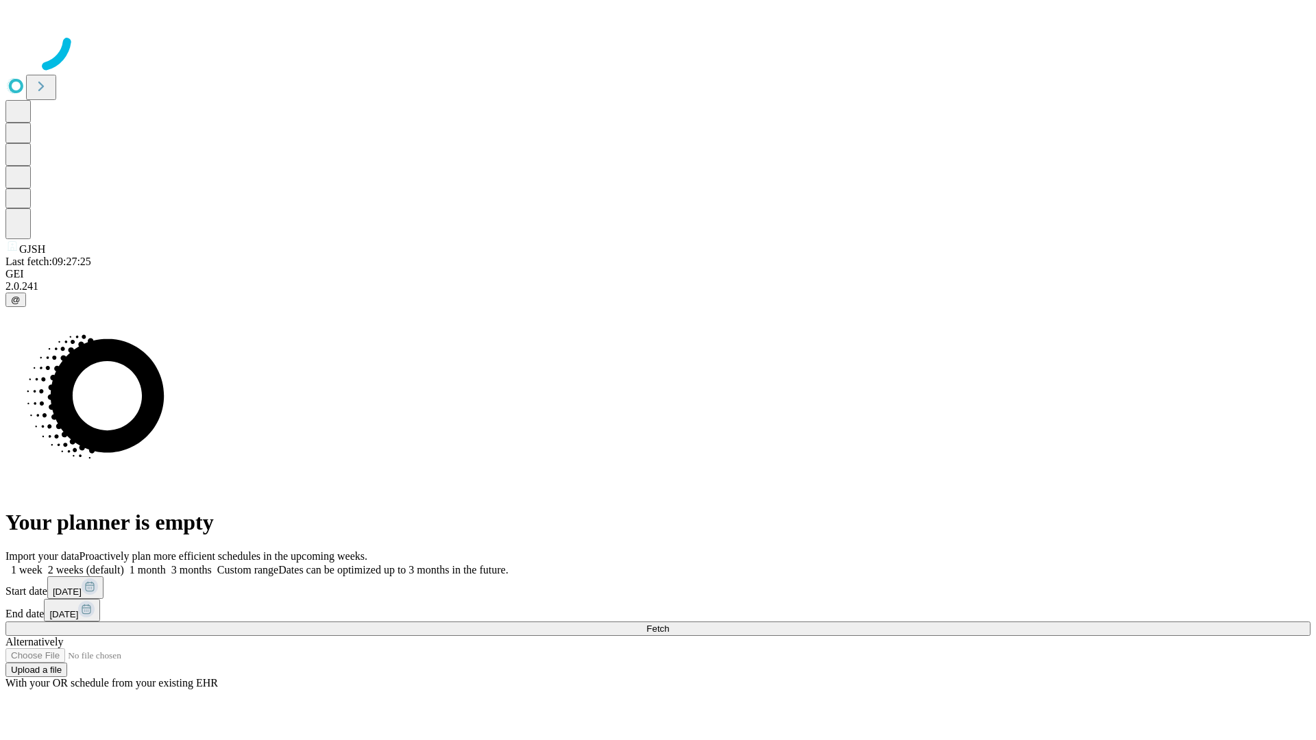 Image resolution: width=1316 pixels, height=740 pixels. Describe the element at coordinates (658, 628) in the screenshot. I see `button: Fetch` at that location.